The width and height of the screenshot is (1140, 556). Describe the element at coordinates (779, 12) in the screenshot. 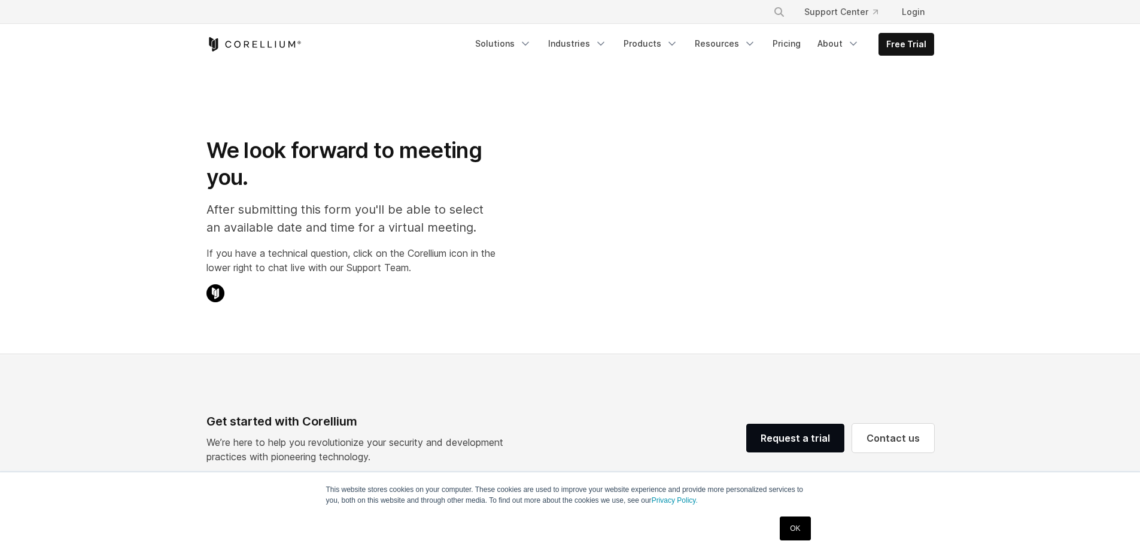

I see `button: Search` at that location.